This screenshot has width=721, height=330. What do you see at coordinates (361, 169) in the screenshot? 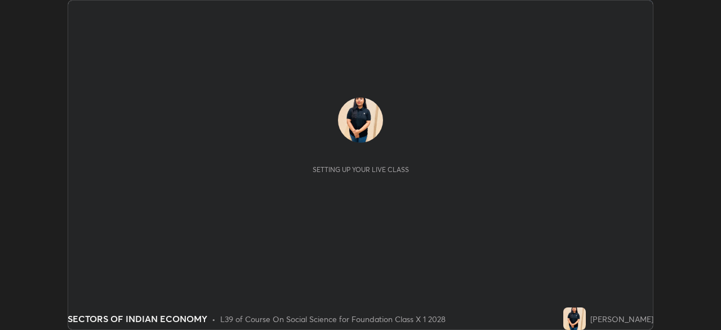
I see `div: Setting up your live class` at bounding box center [361, 169].